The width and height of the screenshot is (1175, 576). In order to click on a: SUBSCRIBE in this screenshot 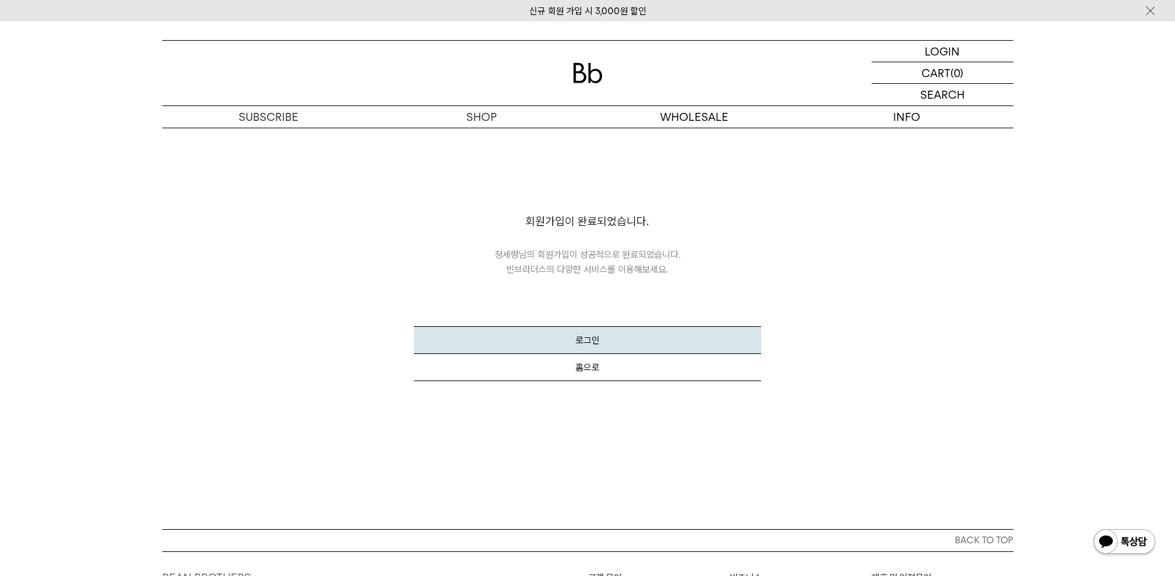, I will do `click(268, 117)`.